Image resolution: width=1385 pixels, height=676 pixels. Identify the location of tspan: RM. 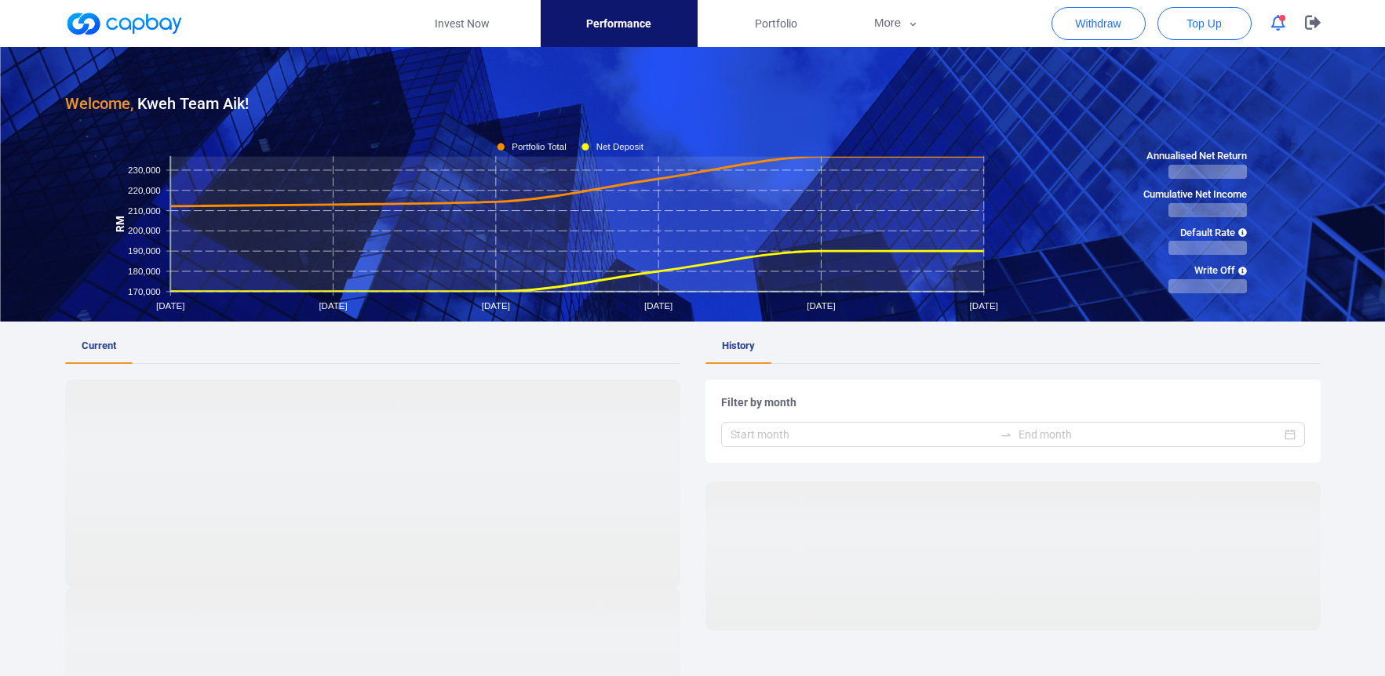
(119, 224).